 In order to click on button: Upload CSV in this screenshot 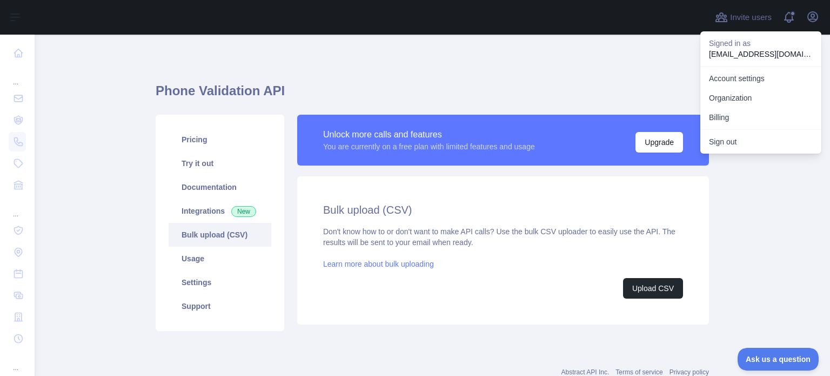, I will do `click(653, 288)`.